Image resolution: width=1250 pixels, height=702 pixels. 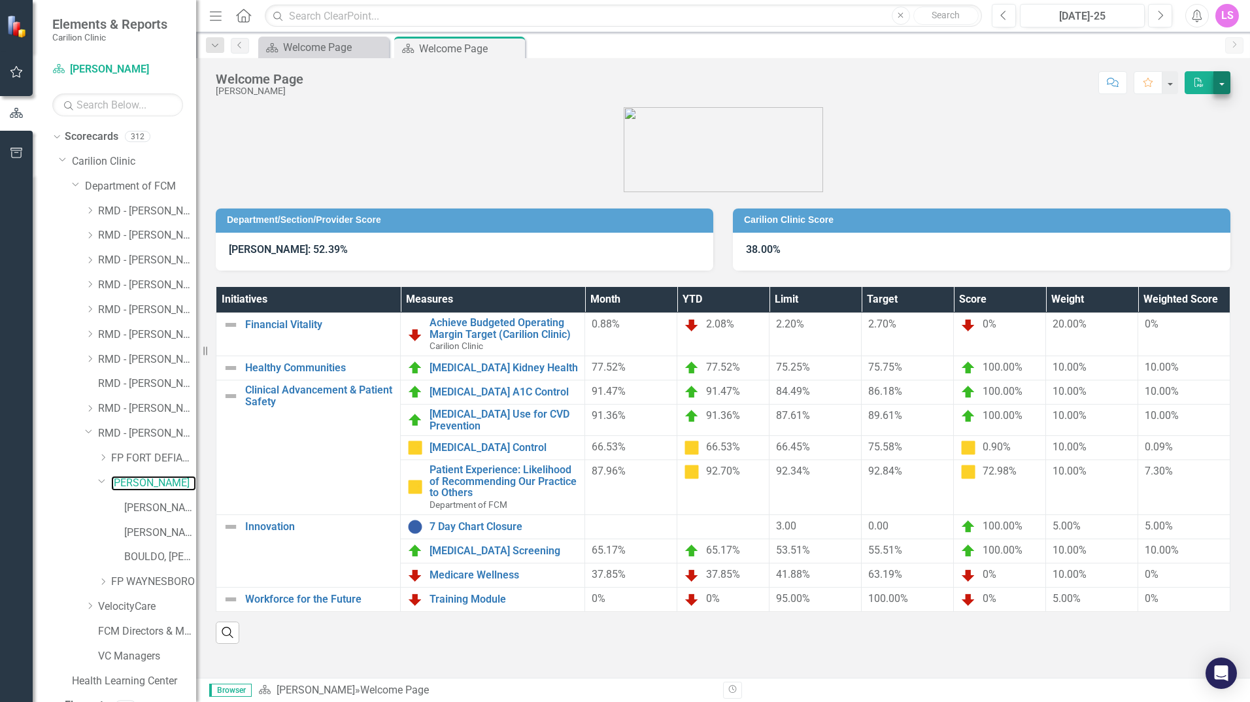 I want to click on a: 7 Day Chart Closure, so click(x=504, y=527).